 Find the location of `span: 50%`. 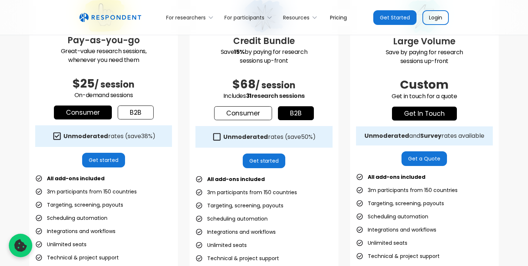

span: 50% is located at coordinates (307, 137).